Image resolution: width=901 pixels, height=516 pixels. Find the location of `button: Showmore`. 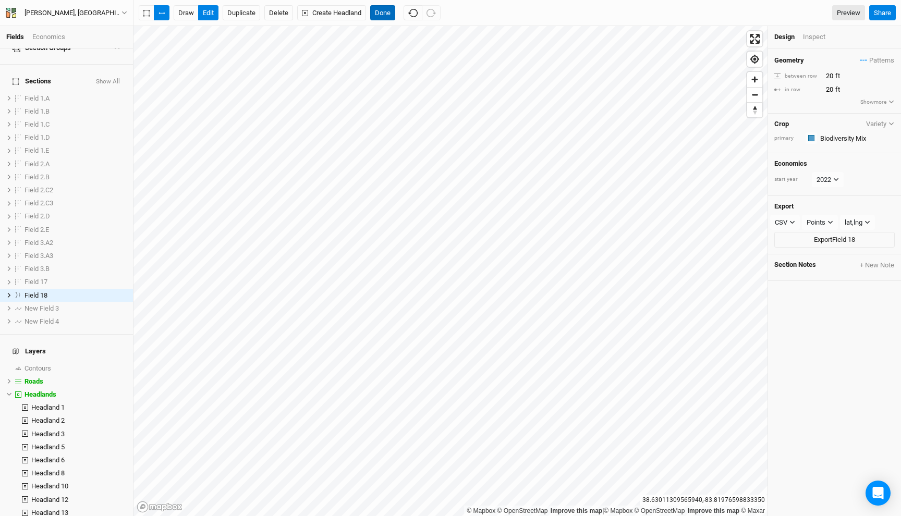

button: Showmore is located at coordinates (877, 102).